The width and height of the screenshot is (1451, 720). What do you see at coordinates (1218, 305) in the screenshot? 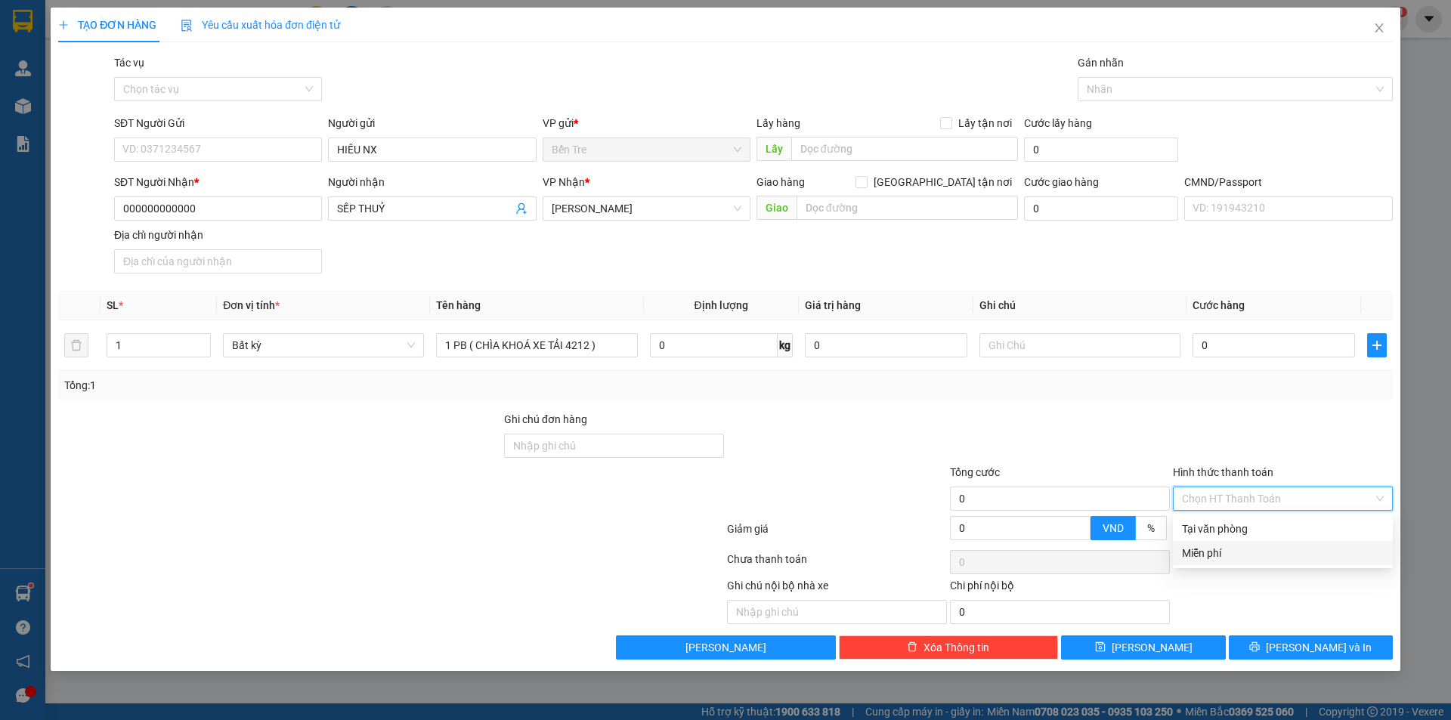
I see `span: Cước hàng` at bounding box center [1218, 305].